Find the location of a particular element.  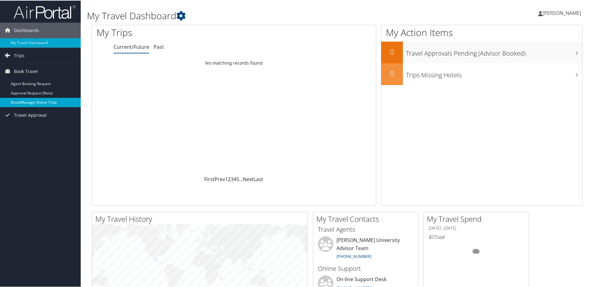

a: First is located at coordinates (209, 179).